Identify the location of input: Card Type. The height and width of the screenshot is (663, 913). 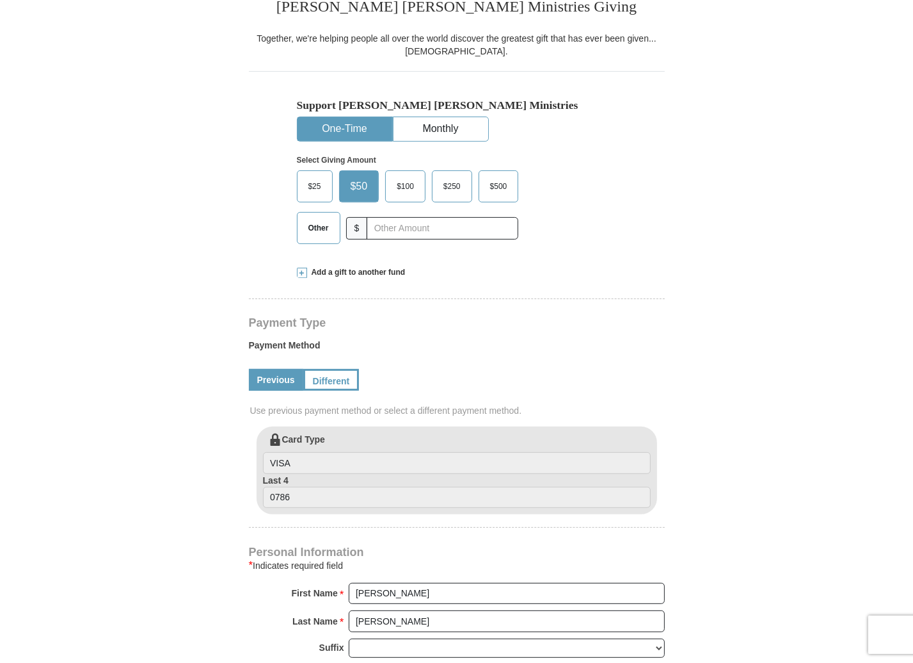
(457, 463).